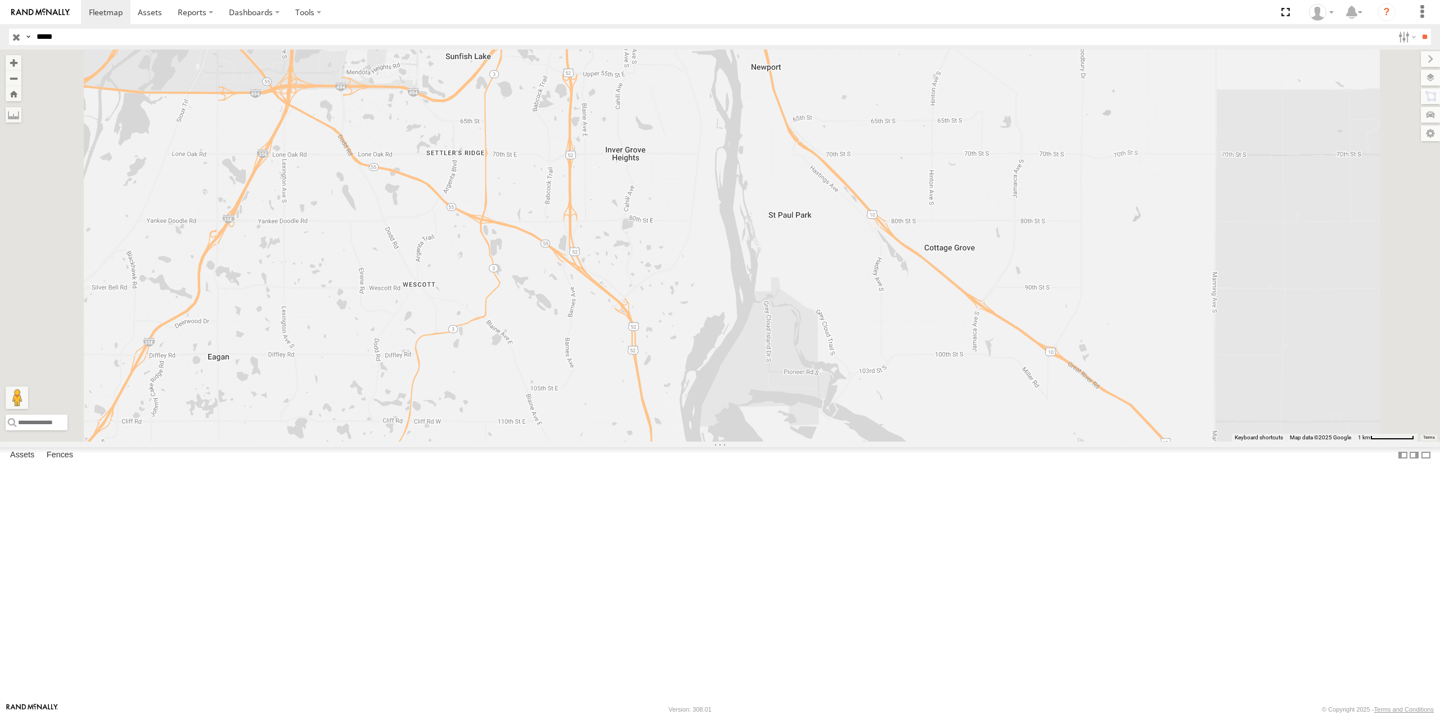 This screenshot has height=715, width=1440. What do you see at coordinates (22, 456) in the screenshot?
I see `label: Assets` at bounding box center [22, 456].